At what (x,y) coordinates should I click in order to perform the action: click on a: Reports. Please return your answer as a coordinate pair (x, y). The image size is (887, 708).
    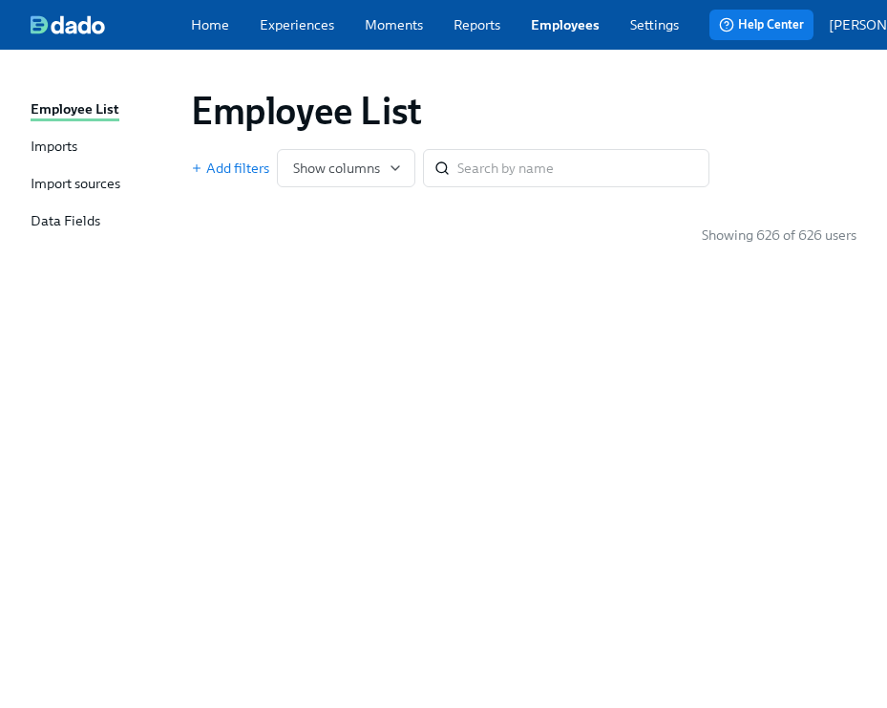
    Looking at the image, I should click on (477, 25).